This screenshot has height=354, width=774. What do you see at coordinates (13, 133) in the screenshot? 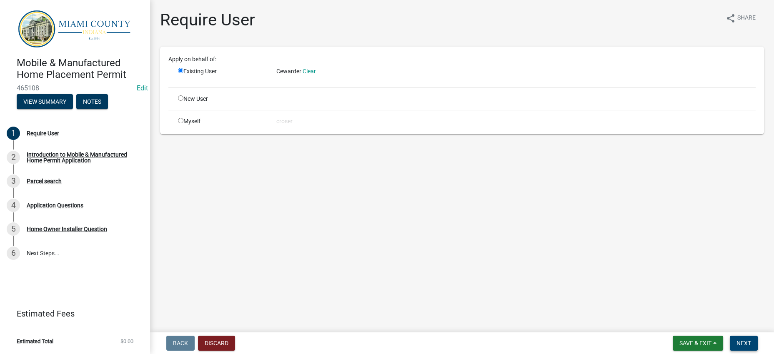
I see `div: 1` at bounding box center [13, 133].